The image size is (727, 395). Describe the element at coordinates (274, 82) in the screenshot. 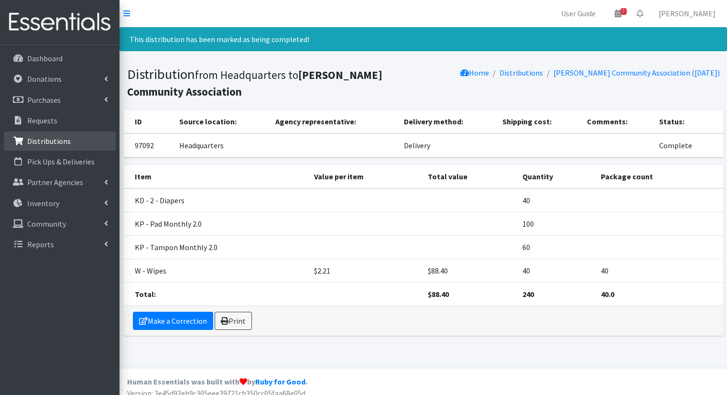

I see `h1: Distribution` at that location.